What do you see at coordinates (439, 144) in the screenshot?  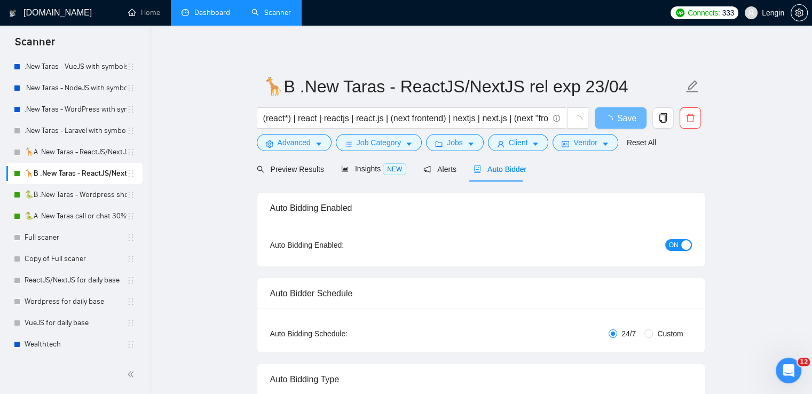 I see `span: folder` at bounding box center [439, 144].